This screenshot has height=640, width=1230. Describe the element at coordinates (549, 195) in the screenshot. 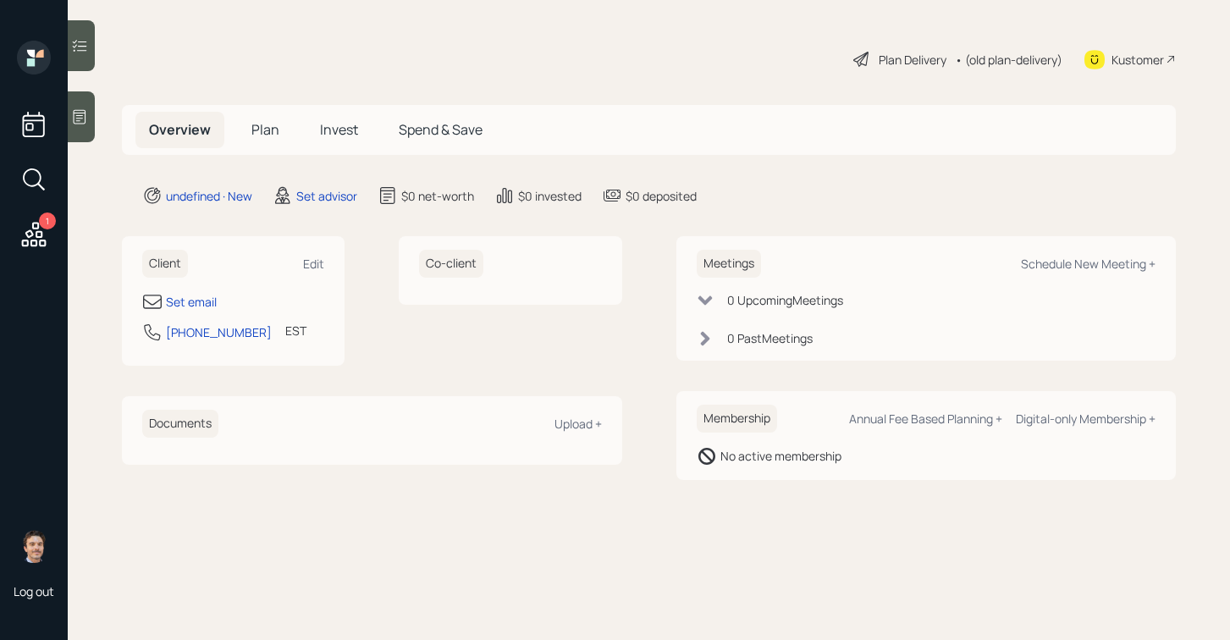

I see `div: $0 invested` at that location.